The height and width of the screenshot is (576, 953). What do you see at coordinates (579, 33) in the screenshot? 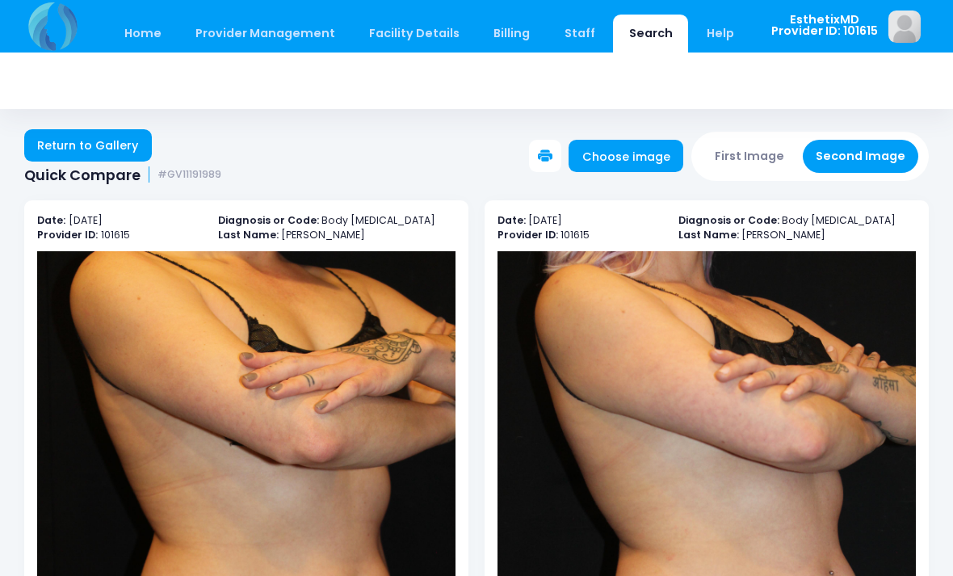
I see `a: Staff` at bounding box center [579, 33].